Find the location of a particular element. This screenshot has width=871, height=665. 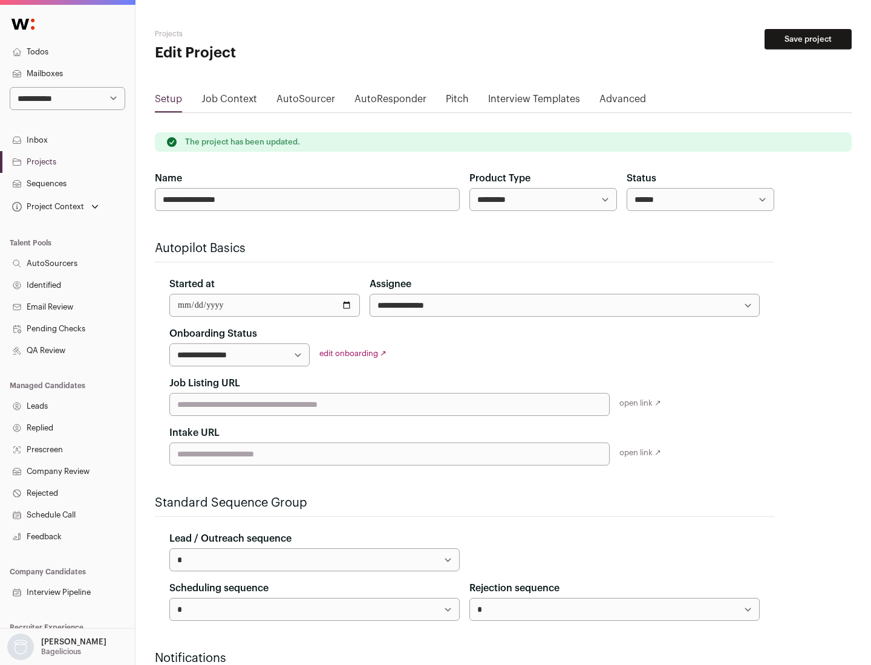

label: Rejection sequence is located at coordinates (514, 589).